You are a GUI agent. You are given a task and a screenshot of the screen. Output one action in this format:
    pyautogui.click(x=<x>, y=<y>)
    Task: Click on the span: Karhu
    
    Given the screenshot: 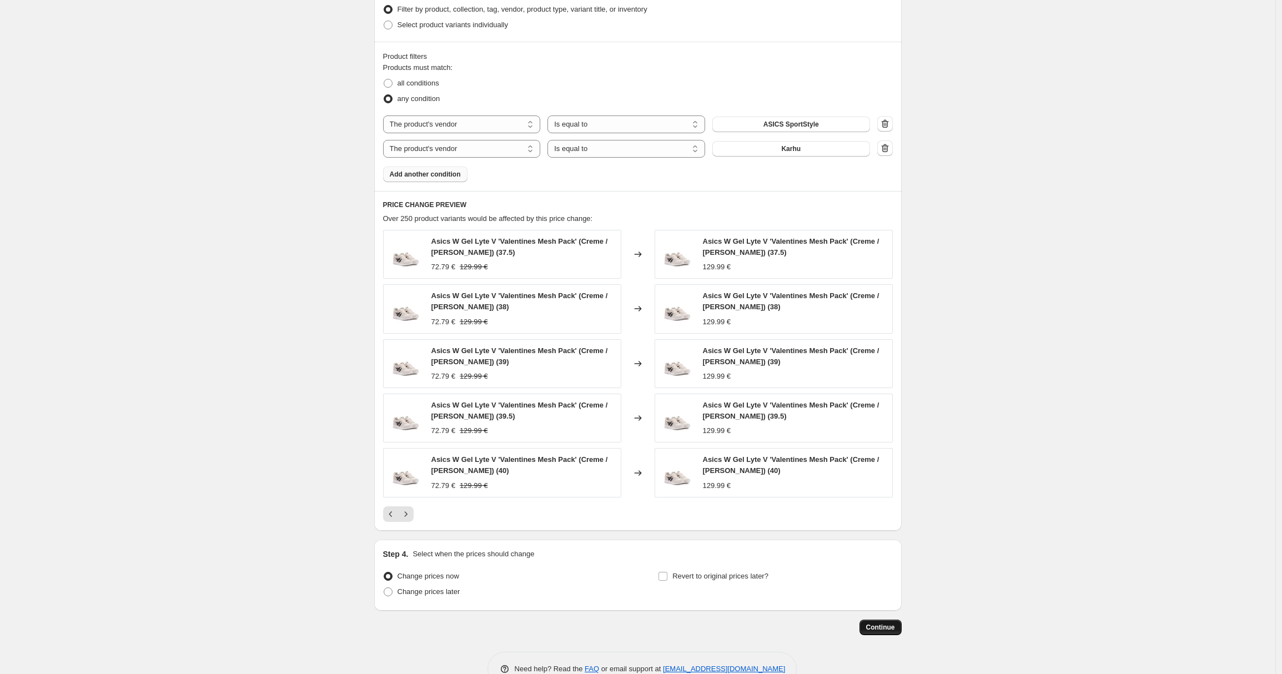 What is the action you would take?
    pyautogui.click(x=791, y=149)
    